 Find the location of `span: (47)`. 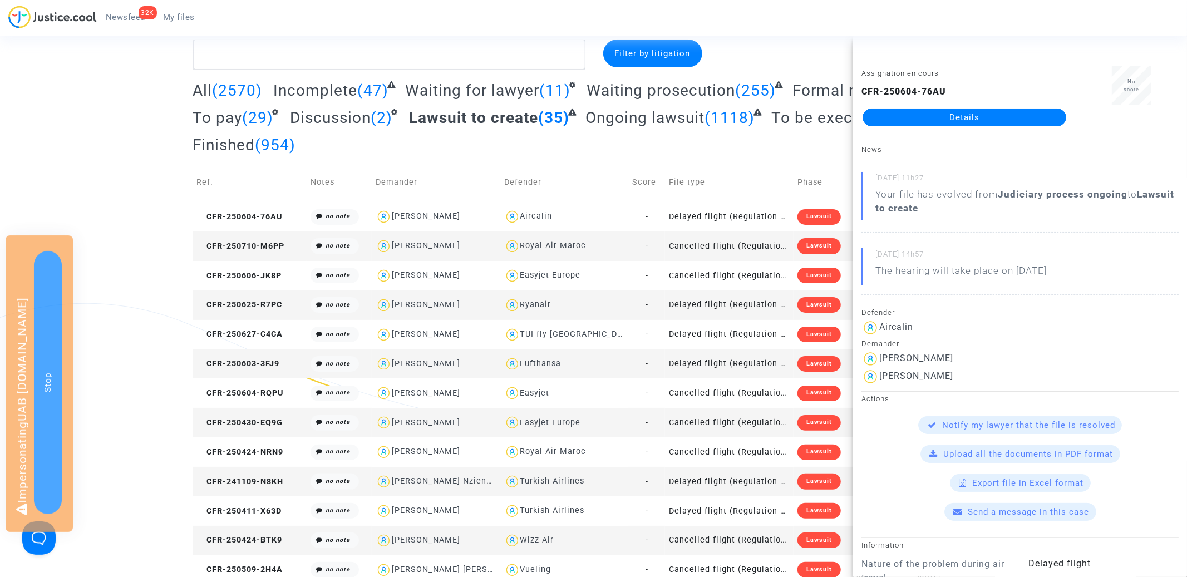

span: (47) is located at coordinates (373, 90).